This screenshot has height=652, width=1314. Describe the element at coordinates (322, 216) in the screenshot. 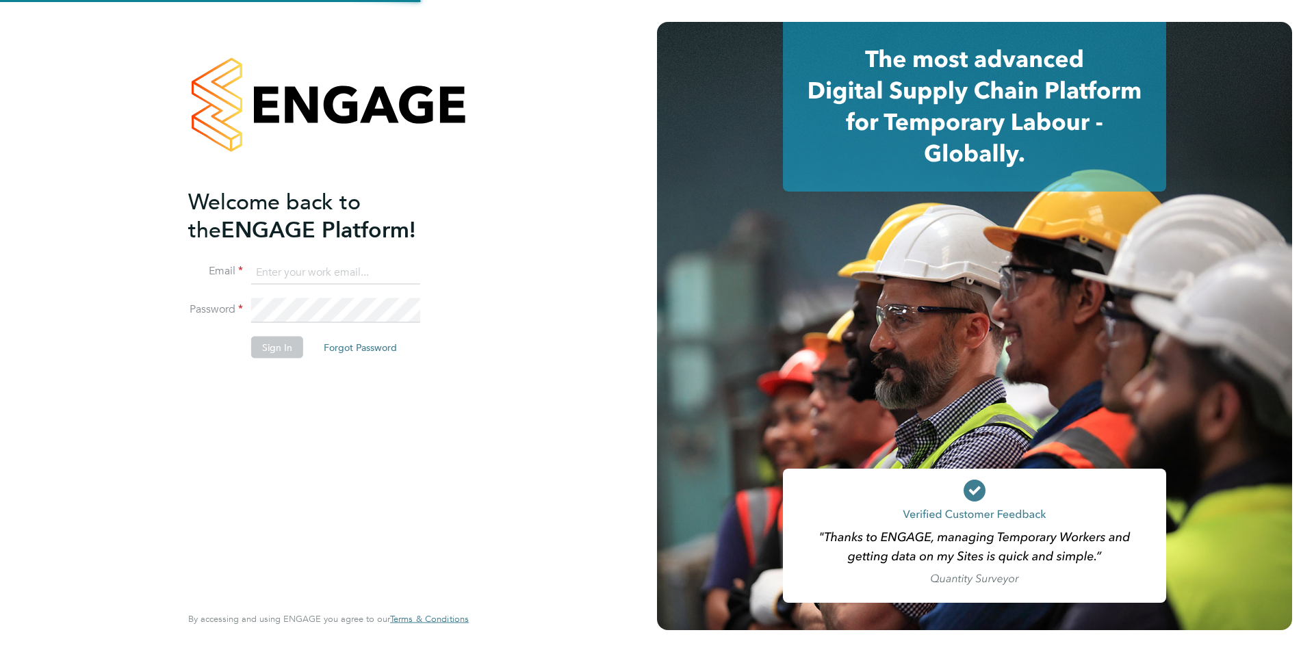

I see `h2: ENGAGE Platform!` at that location.